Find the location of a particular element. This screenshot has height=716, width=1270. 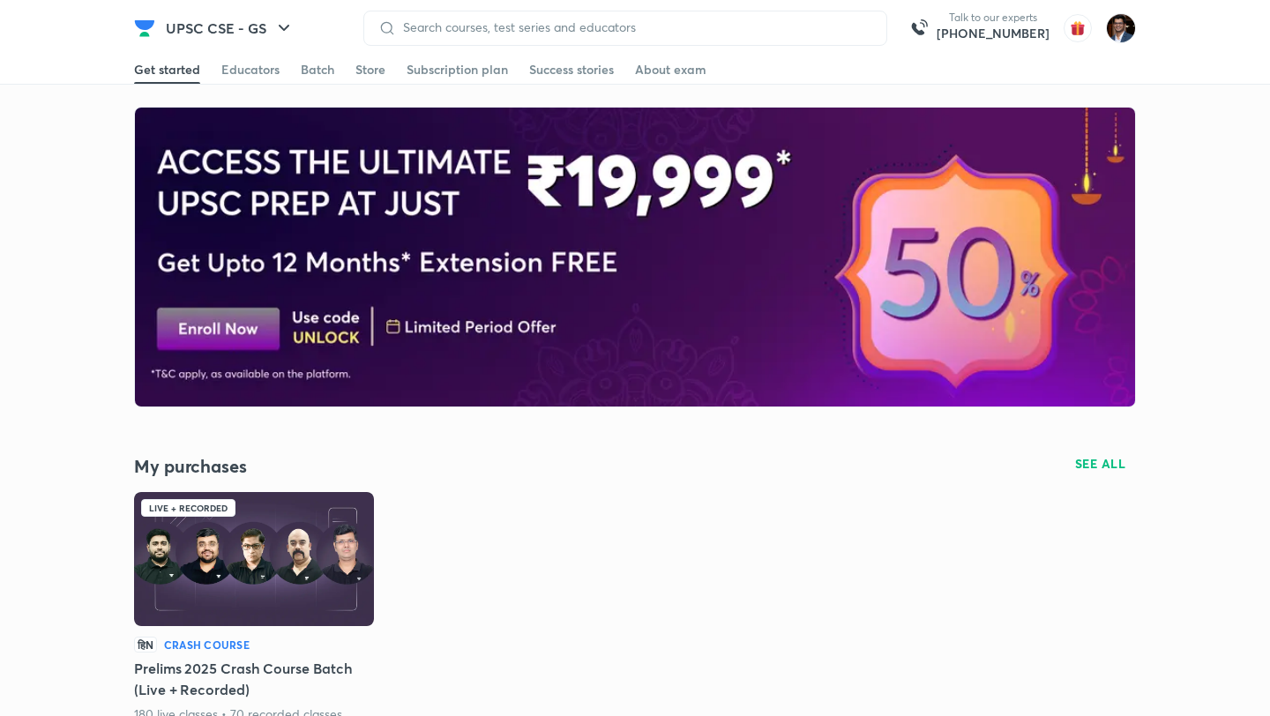

img: Amber Nigam is located at coordinates (1121, 28).